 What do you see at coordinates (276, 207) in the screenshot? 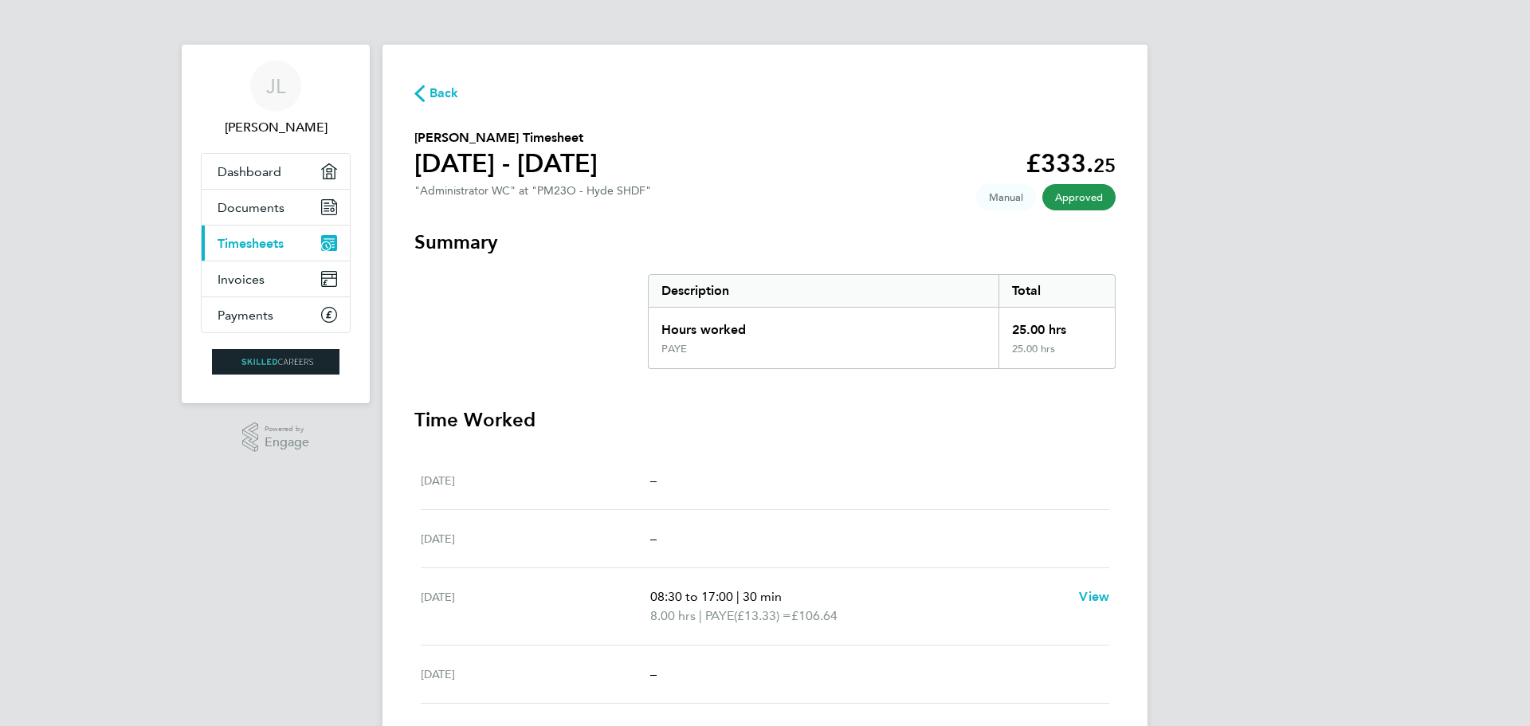
I see `a: Documents` at bounding box center [276, 207].